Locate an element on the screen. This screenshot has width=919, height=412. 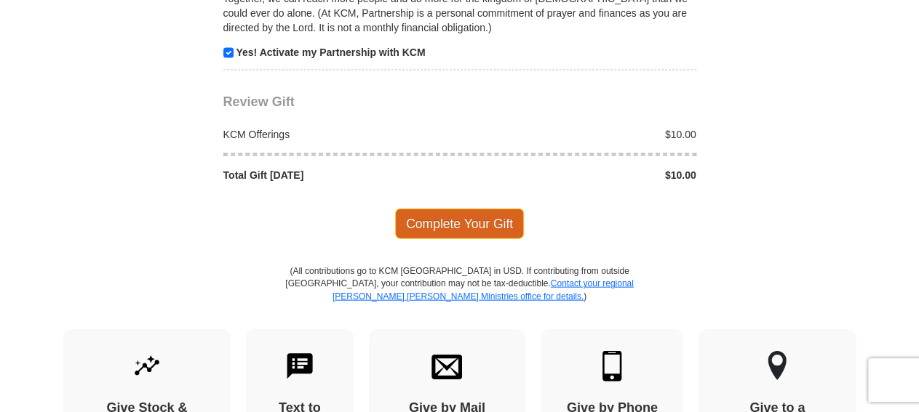
div: KCM Offerings is located at coordinates (338, 135).